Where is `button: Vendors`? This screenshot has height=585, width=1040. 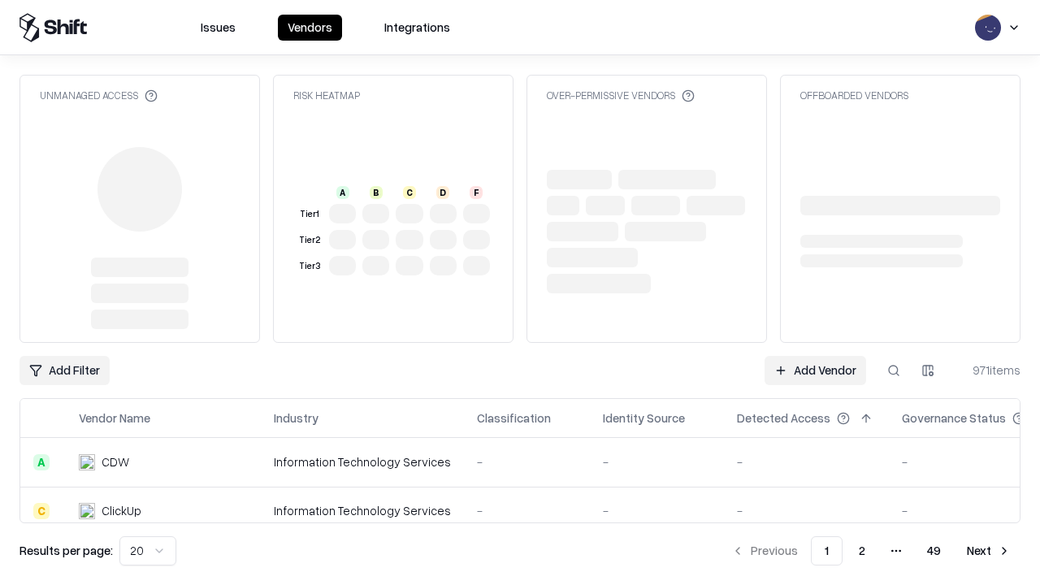
button: Vendors is located at coordinates (310, 28).